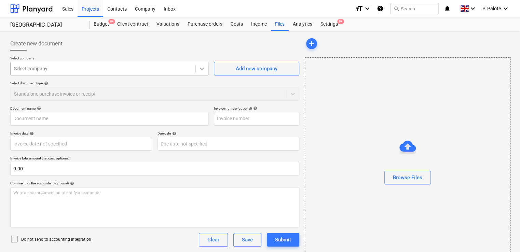 The image size is (520, 252). Describe the element at coordinates (247, 240) in the screenshot. I see `div: Save` at that location.